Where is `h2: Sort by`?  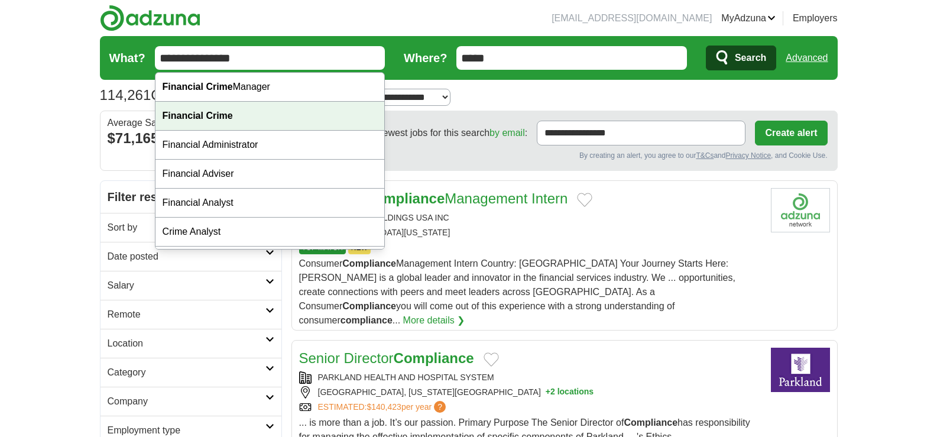 h2: Sort by is located at coordinates (186, 228).